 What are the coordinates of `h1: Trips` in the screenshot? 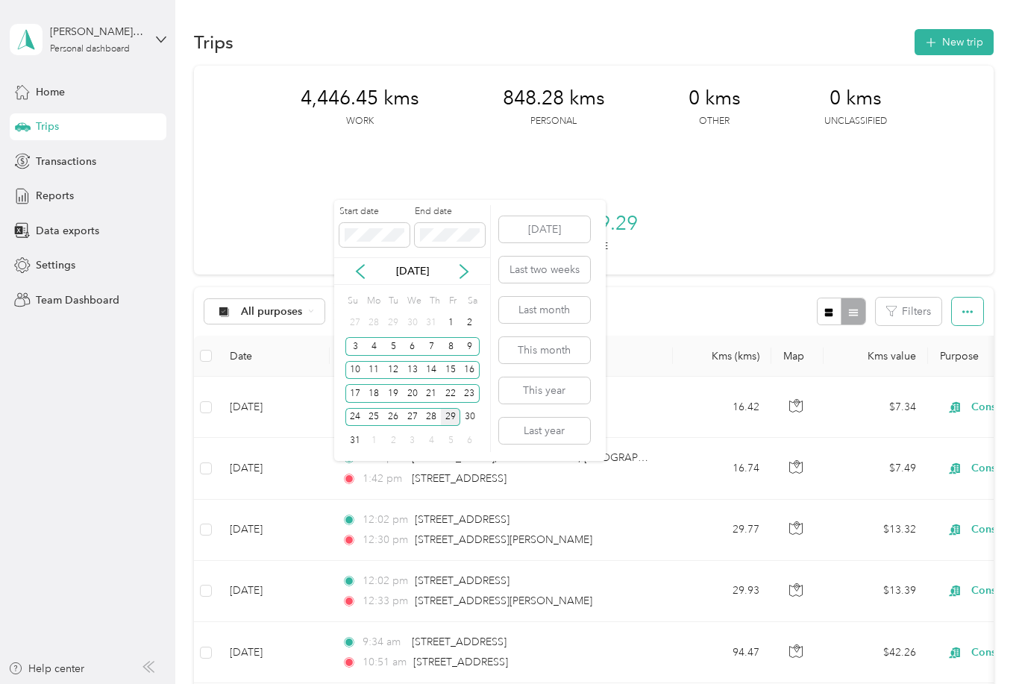 It's located at (213, 42).